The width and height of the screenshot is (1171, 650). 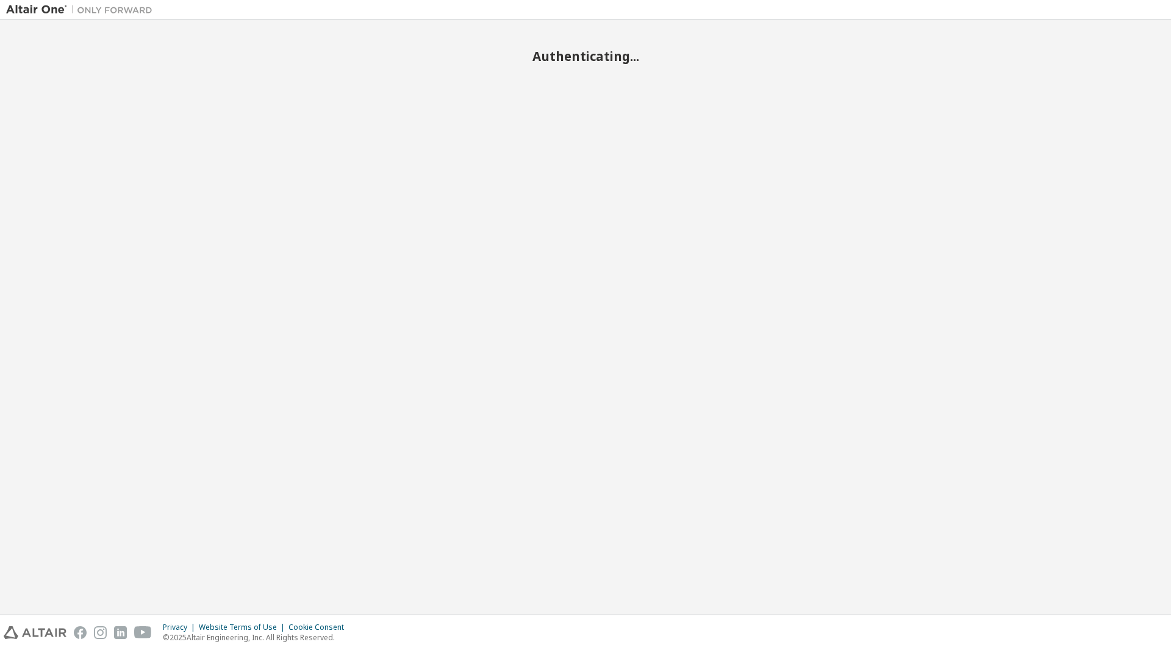 What do you see at coordinates (143, 632) in the screenshot?
I see `img: youtube.svg` at bounding box center [143, 632].